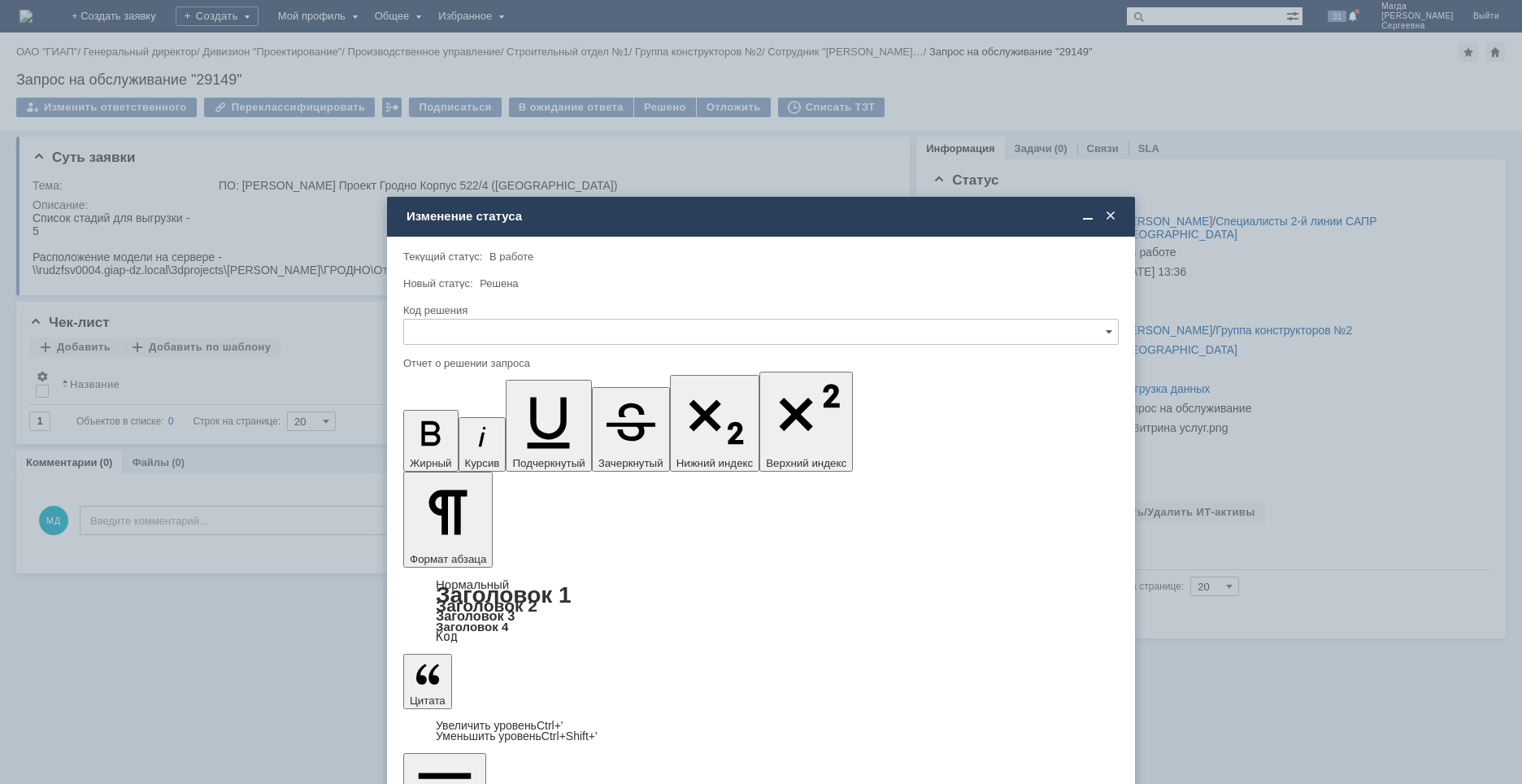  Describe the element at coordinates (472, 626) in the screenshot. I see `a: Заголовок 4` at that location.